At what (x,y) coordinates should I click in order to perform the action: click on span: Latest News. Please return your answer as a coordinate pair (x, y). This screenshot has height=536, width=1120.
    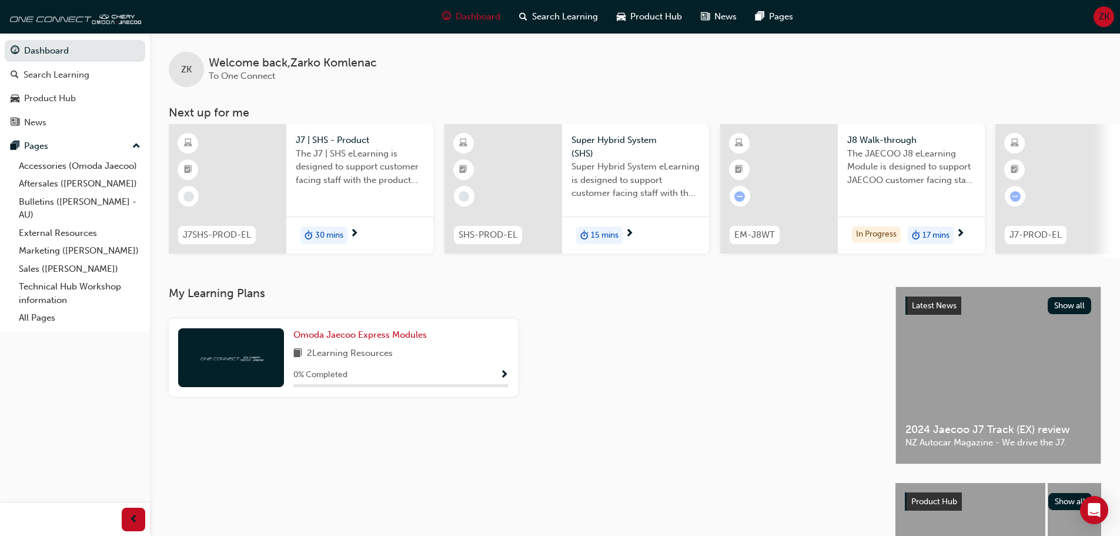
    Looking at the image, I should click on (934, 305).